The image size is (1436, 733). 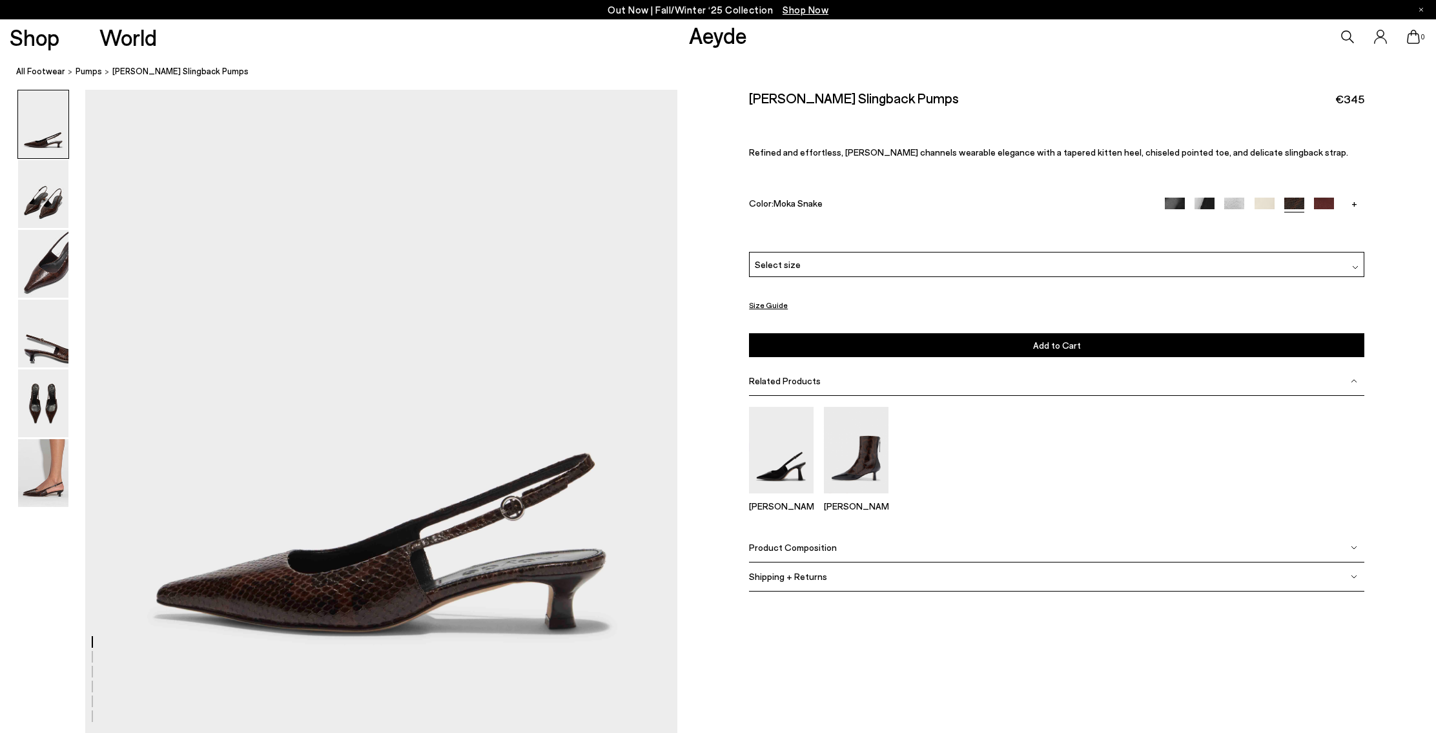 What do you see at coordinates (726, 72) in the screenshot?
I see `nav: breadcrumb` at bounding box center [726, 72].